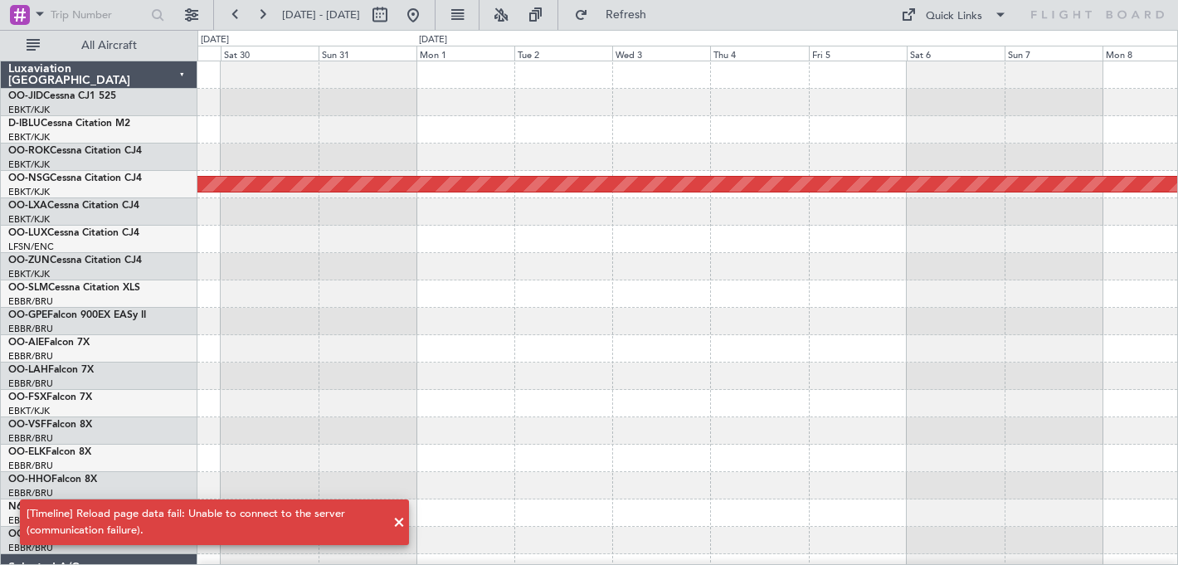  What do you see at coordinates (75, 178) in the screenshot?
I see `a: OO-NSGCessna Citation CJ4` at bounding box center [75, 178].